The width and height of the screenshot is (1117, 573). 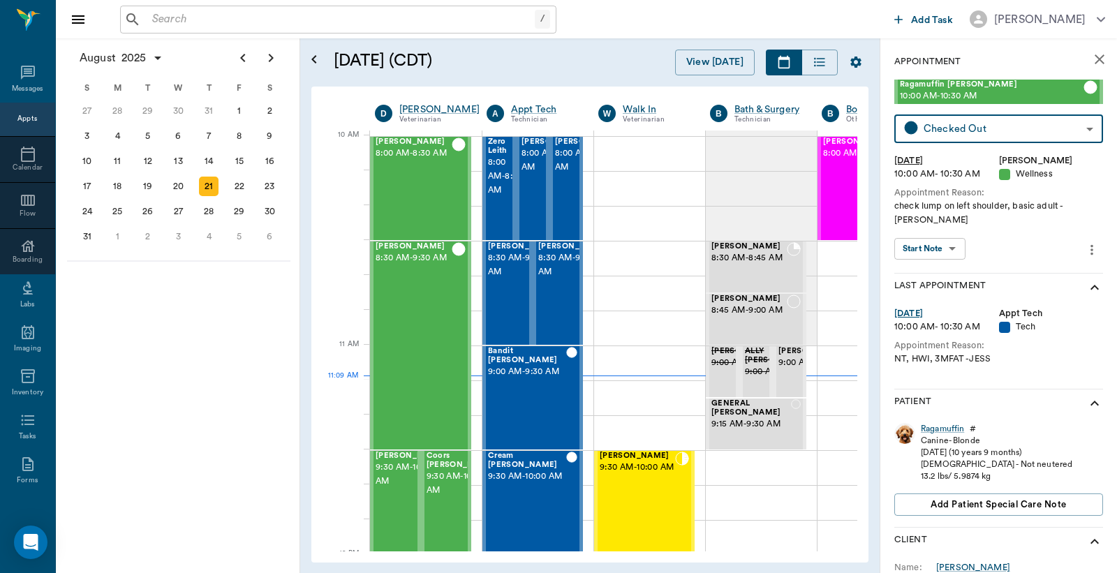 What do you see at coordinates (87, 211) in the screenshot?
I see `div: Sunday, August 24, 2025` at bounding box center [87, 211].